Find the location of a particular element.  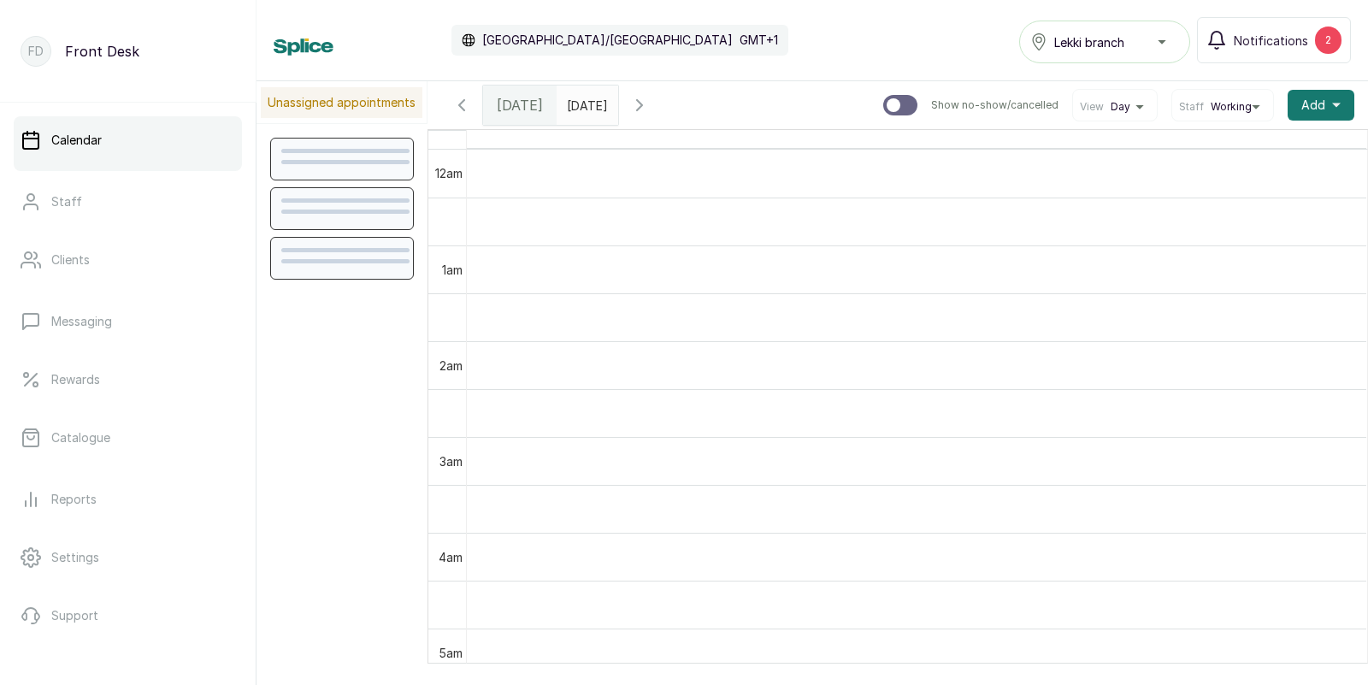

p: Catalogue is located at coordinates (80, 438).